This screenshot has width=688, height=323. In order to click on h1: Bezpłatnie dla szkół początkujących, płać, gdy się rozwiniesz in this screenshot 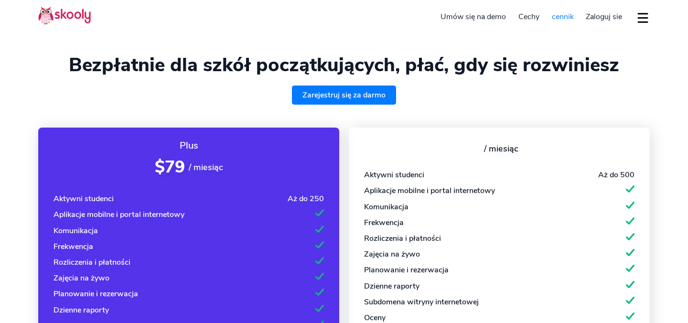, I will do `click(344, 65)`.